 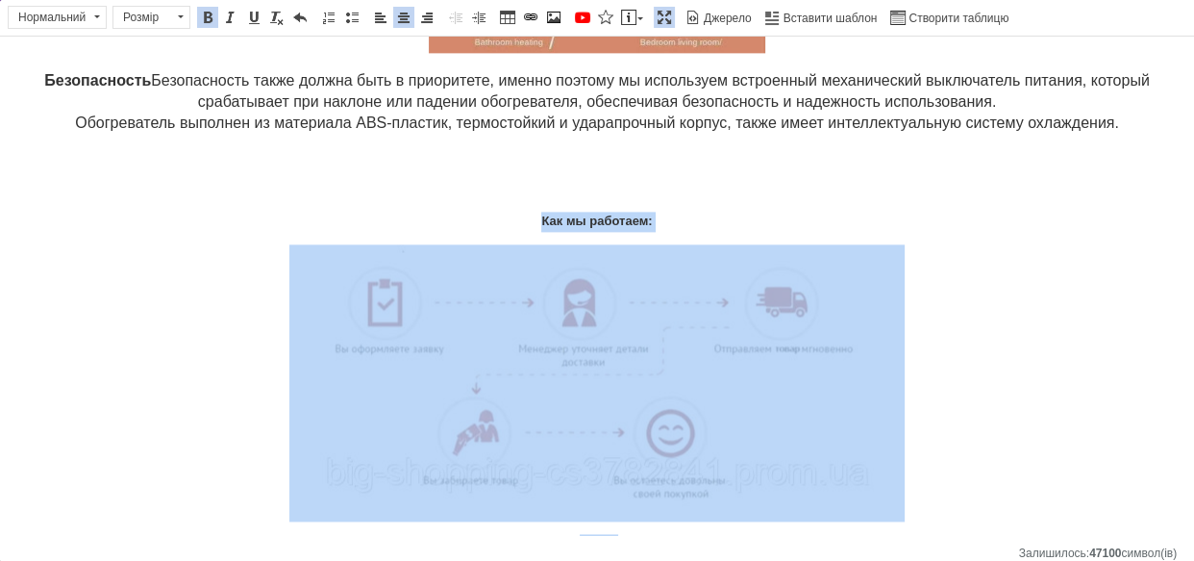 What do you see at coordinates (404, 17) in the screenshot?
I see `a: По центру` at bounding box center [404, 17].